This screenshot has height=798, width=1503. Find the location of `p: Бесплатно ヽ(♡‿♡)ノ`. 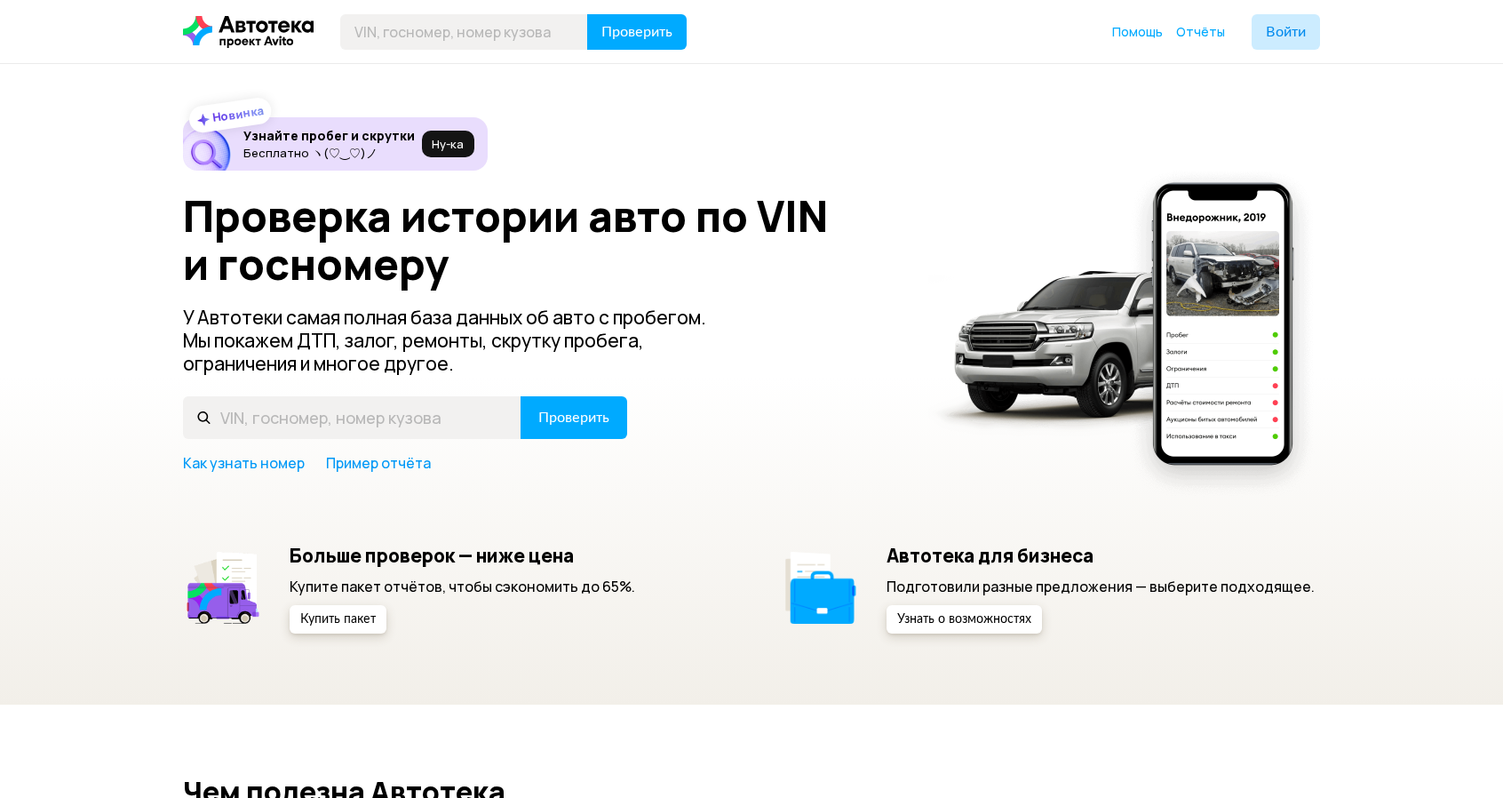

p: Бесплатно ヽ(♡‿♡)ノ is located at coordinates (329, 153).